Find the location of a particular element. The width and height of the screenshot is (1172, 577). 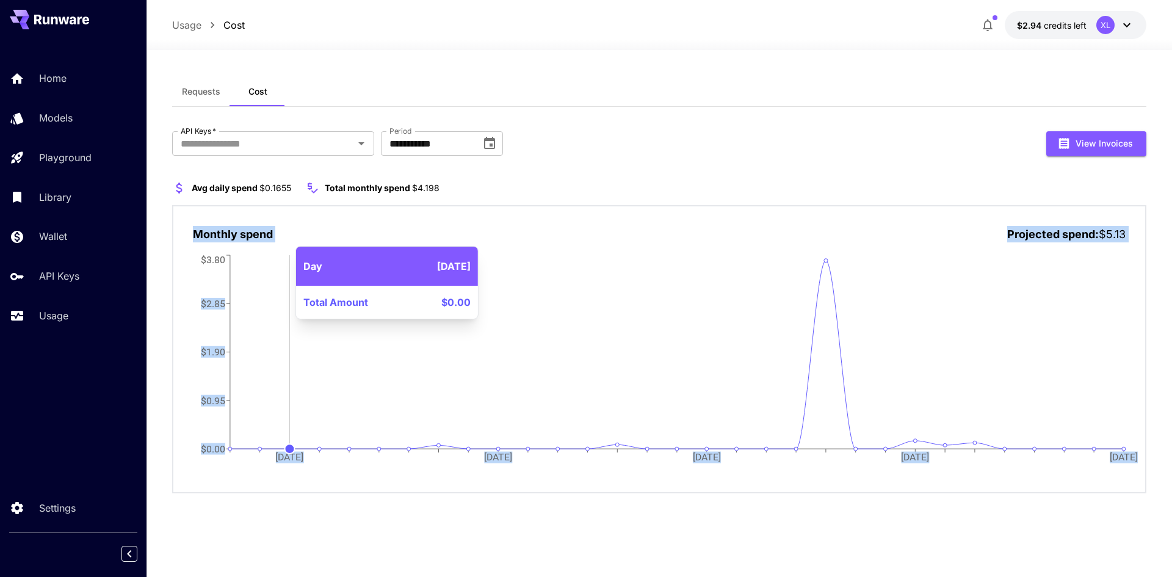

button: Collapse sidebar is located at coordinates (129, 554).